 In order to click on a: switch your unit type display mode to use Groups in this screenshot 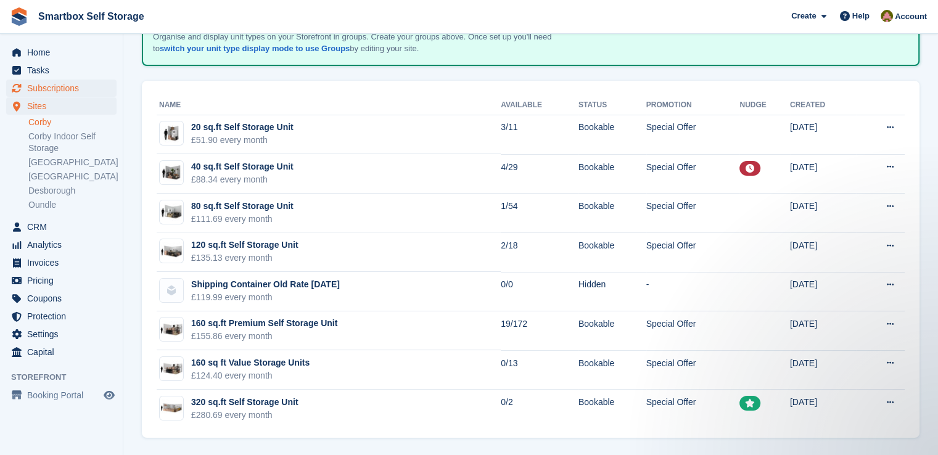, I will do `click(255, 48)`.